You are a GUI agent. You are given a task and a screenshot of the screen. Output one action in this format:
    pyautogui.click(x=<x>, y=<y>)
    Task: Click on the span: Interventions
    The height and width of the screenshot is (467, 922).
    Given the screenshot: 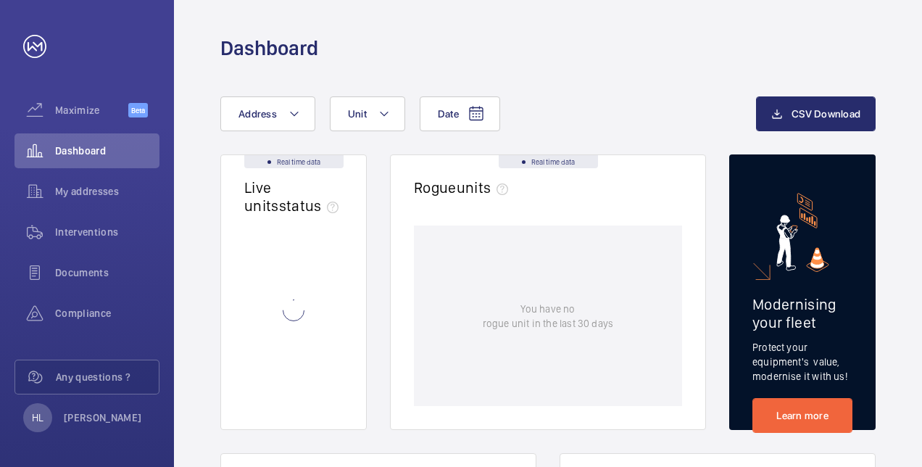 What is the action you would take?
    pyautogui.click(x=107, y=232)
    